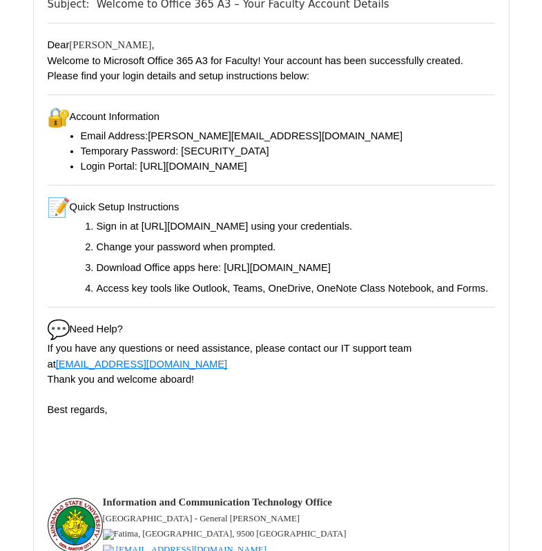 This screenshot has height=551, width=542. What do you see at coordinates (231, 356) in the screenshot?
I see `span: If you have any questions or need assistance, please contact our IT support team at` at bounding box center [231, 356].